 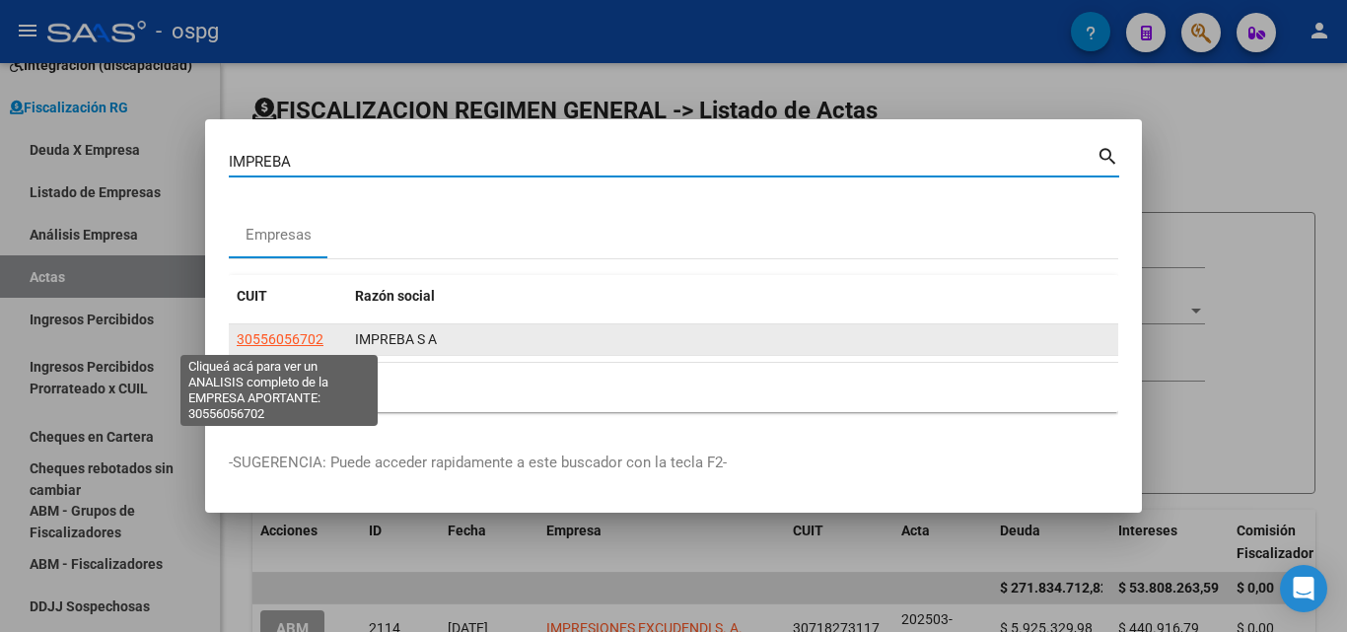 I want to click on span: Razón social, so click(x=394, y=296).